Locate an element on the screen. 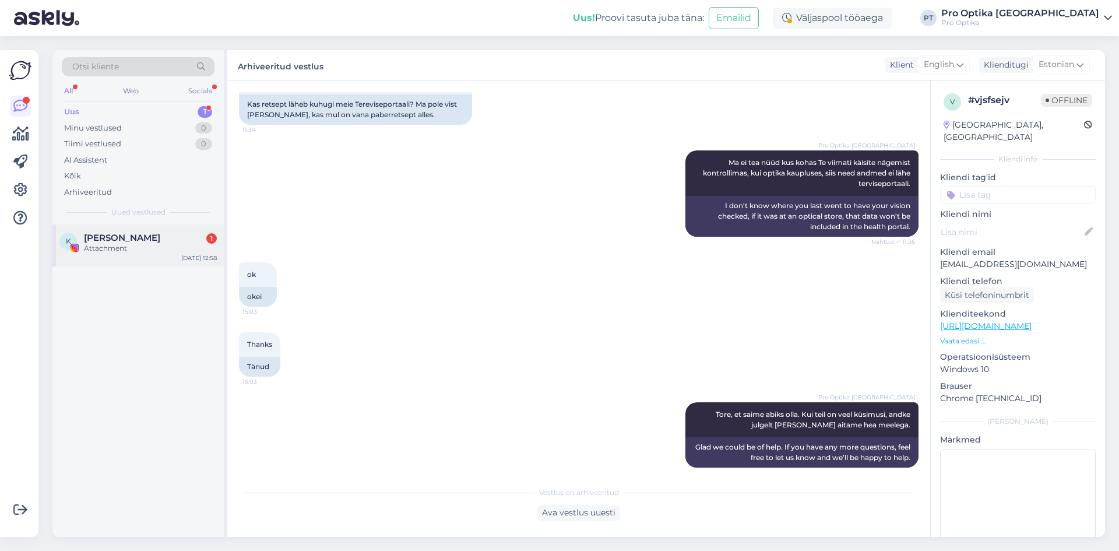 This screenshot has width=1119, height=551. div: Socials is located at coordinates (200, 91).